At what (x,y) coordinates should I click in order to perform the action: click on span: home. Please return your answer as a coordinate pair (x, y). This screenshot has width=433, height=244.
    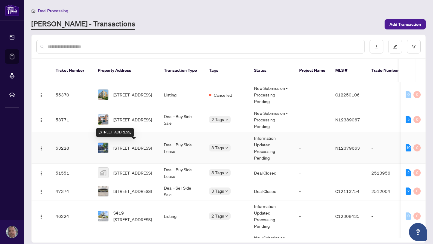
    Looking at the image, I should click on (33, 11).